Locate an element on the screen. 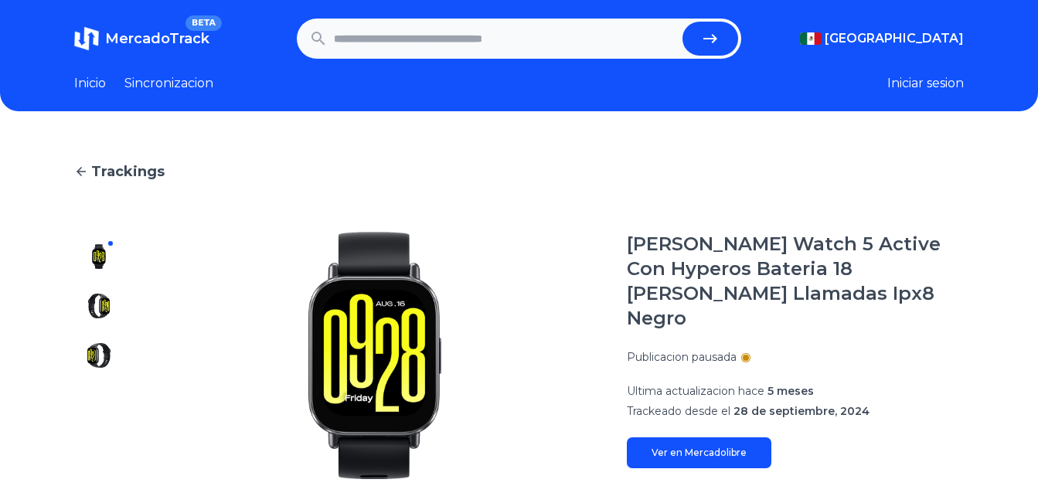  a: MercadoTrackBETA is located at coordinates (141, 39).